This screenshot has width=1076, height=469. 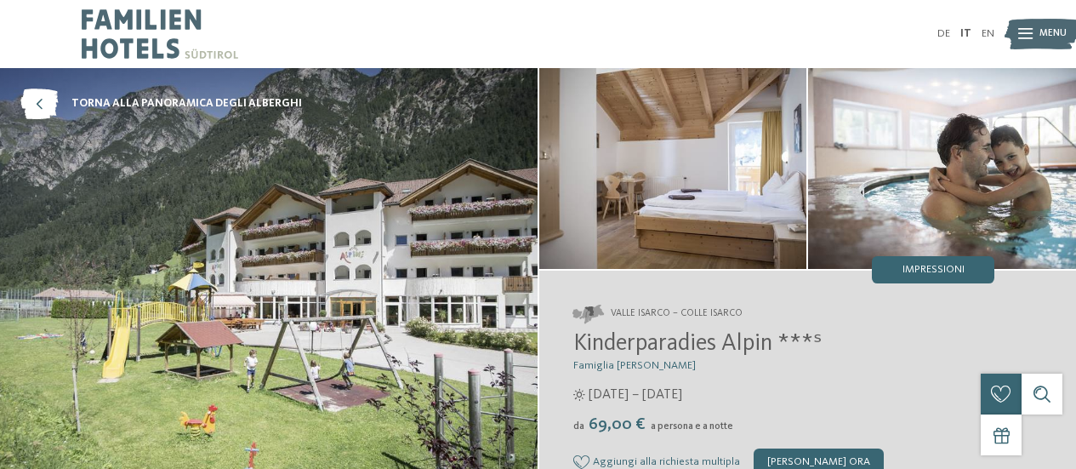 What do you see at coordinates (186, 104) in the screenshot?
I see `span: torna alla panoramica degli alberghi` at bounding box center [186, 104].